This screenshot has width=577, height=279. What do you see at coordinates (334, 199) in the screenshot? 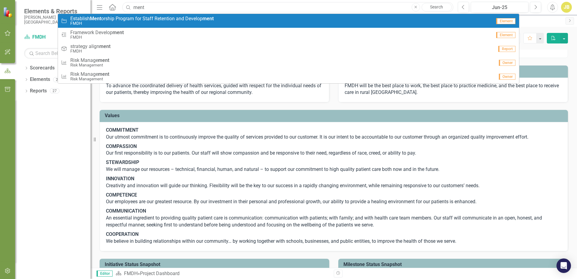
I see `p: Our employees are our greatest resource. By our investment in their personal and professional gro...` at bounding box center [334, 199].